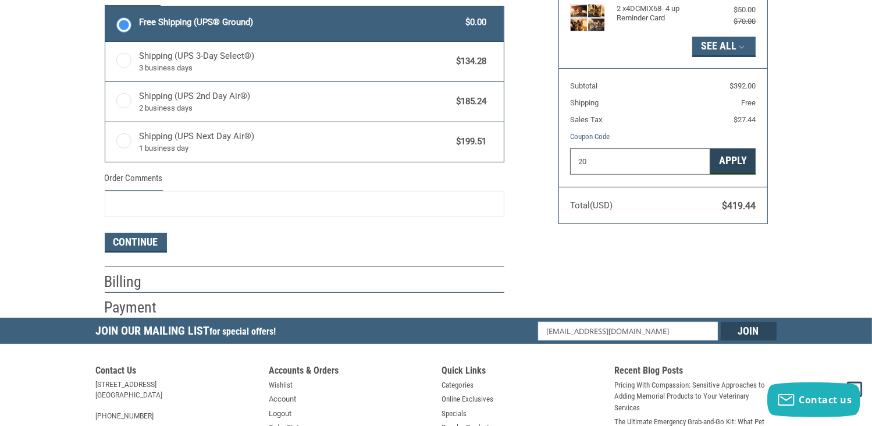 The width and height of the screenshot is (872, 426). Describe the element at coordinates (628, 331) in the screenshot. I see `input: Email` at that location.